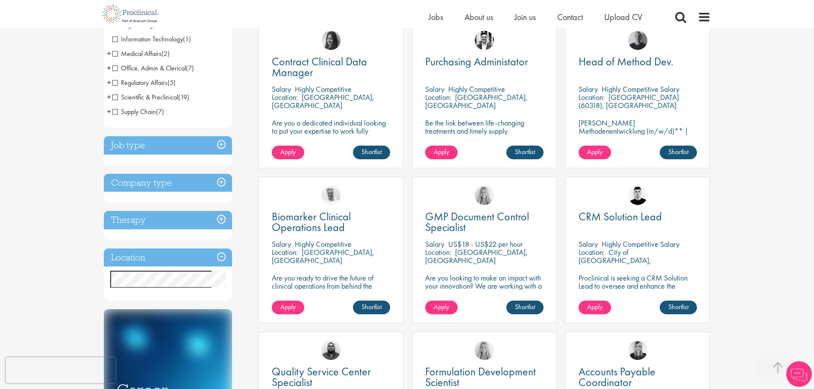  I want to click on a: CRM Solution Lead, so click(637, 217).